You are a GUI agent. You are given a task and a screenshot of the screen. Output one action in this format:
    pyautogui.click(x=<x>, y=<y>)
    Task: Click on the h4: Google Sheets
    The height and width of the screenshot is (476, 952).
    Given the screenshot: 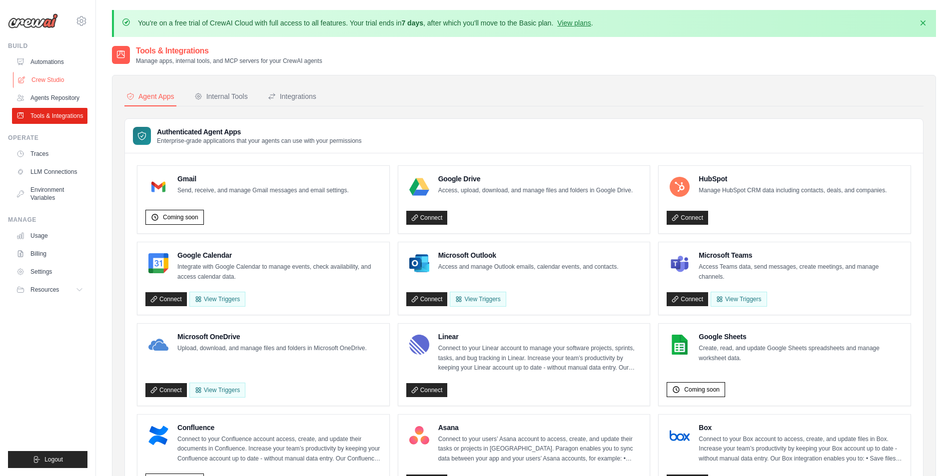 What is the action you would take?
    pyautogui.click(x=800, y=337)
    